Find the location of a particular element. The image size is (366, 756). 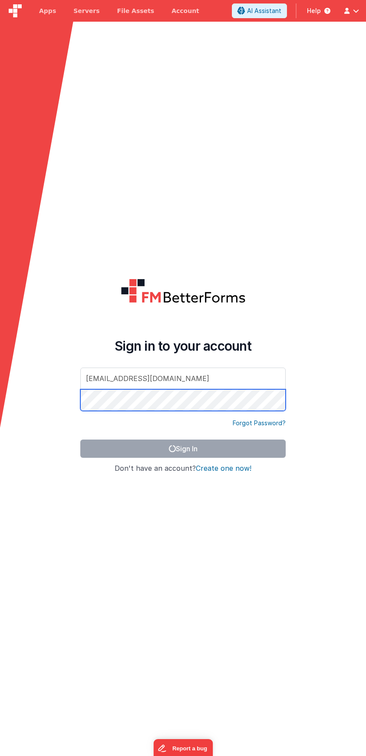

span: File Assets is located at coordinates (136, 11).